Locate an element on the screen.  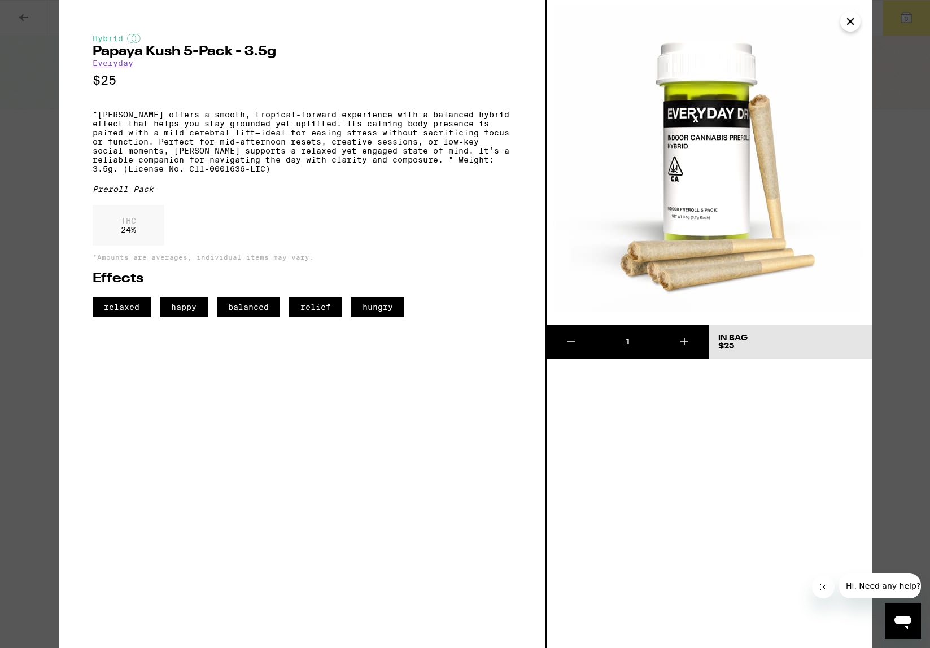
span: relaxed is located at coordinates (121, 307).